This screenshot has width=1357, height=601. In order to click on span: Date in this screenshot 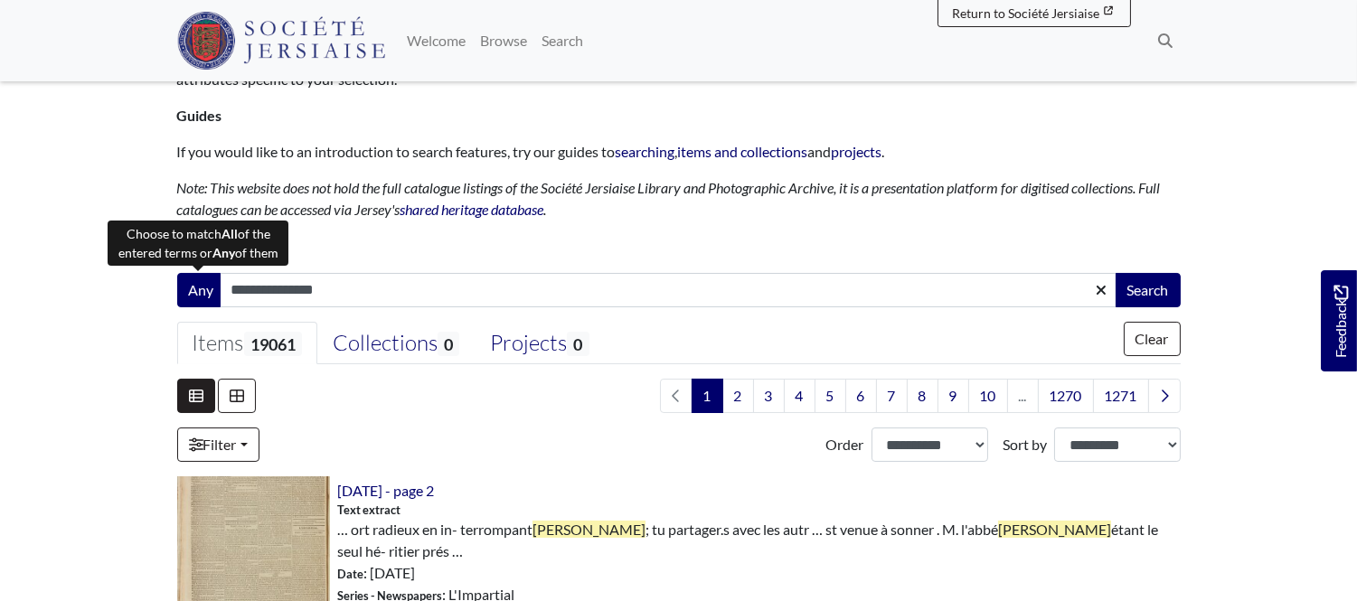, I will do `click(350, 574)`.